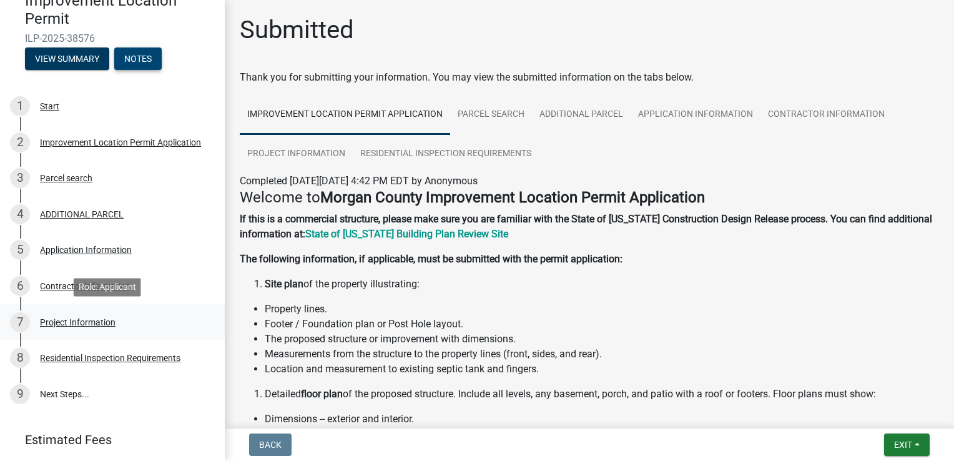  What do you see at coordinates (270, 444) in the screenshot?
I see `button: Back` at bounding box center [270, 444].